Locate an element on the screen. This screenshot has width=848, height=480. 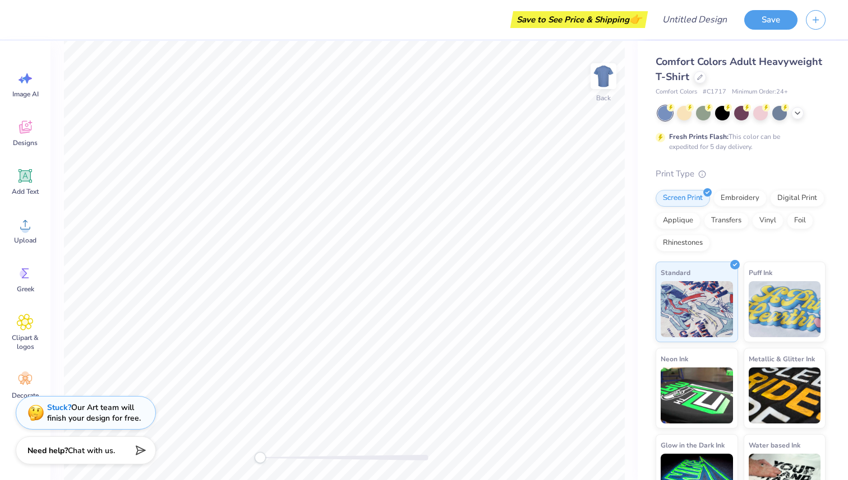
div: Screen Print is located at coordinates (682, 198).